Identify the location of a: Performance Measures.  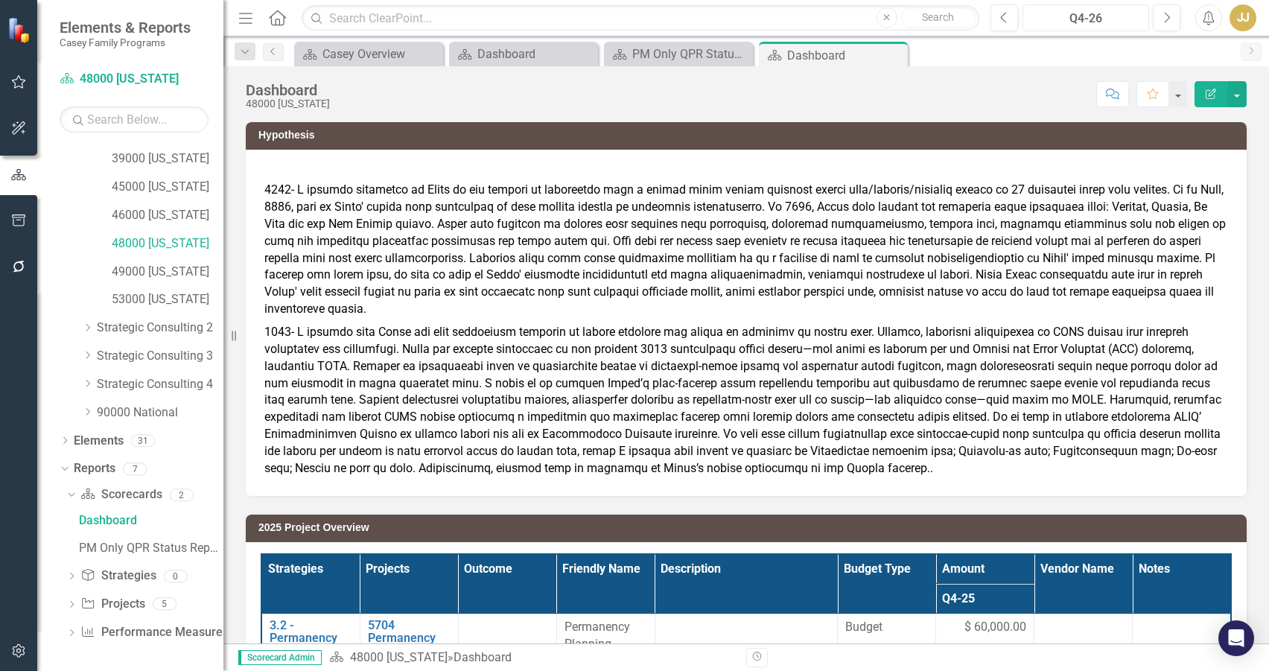
(154, 632).